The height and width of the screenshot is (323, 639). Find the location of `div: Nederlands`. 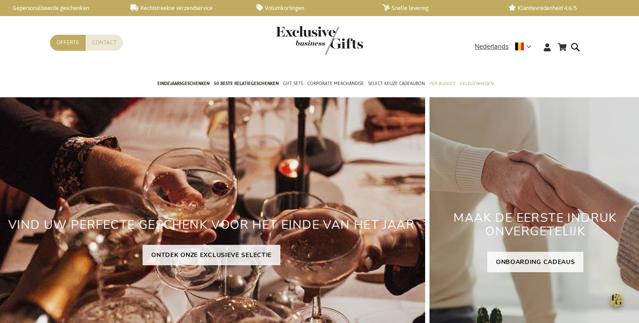

div: Nederlands is located at coordinates (505, 46).